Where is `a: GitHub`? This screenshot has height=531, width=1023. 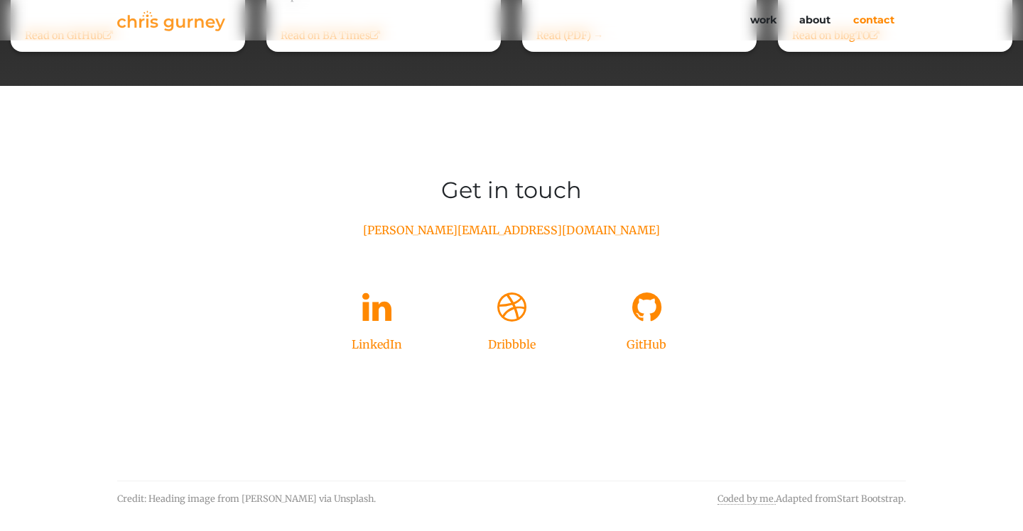
a: GitHub is located at coordinates (647, 345).